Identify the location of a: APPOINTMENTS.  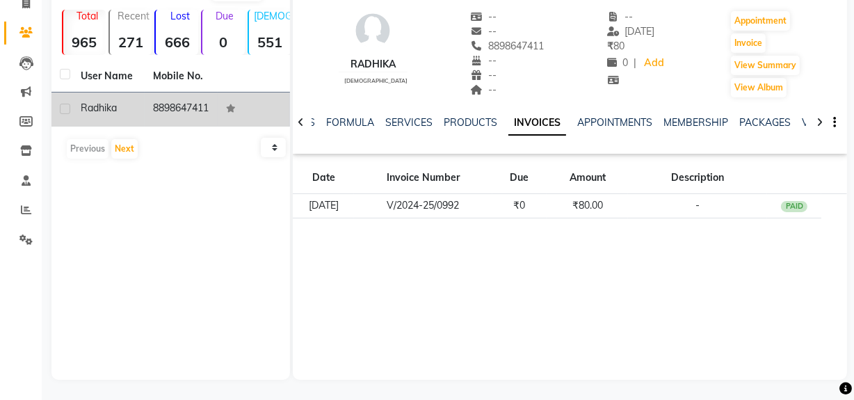
(615, 122).